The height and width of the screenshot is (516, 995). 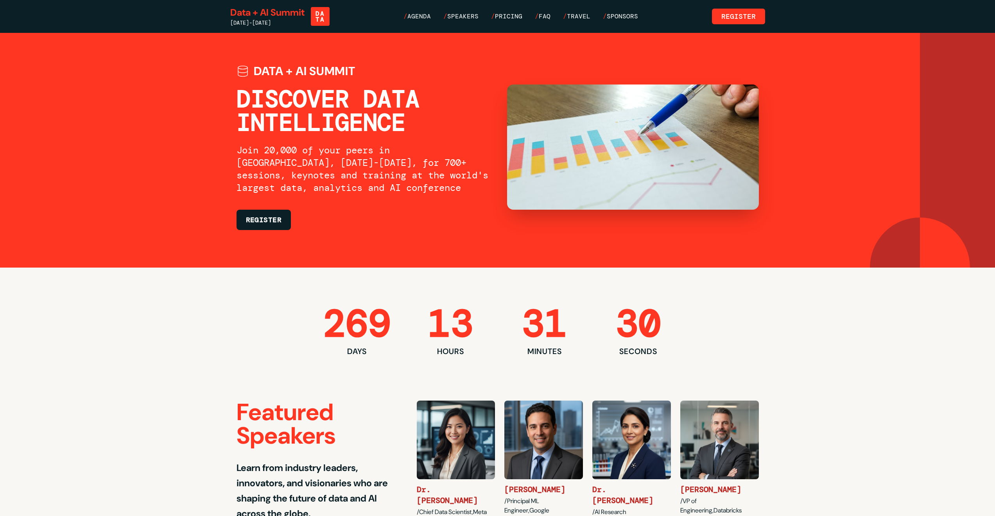 I want to click on div: DA, so click(x=320, y=13).